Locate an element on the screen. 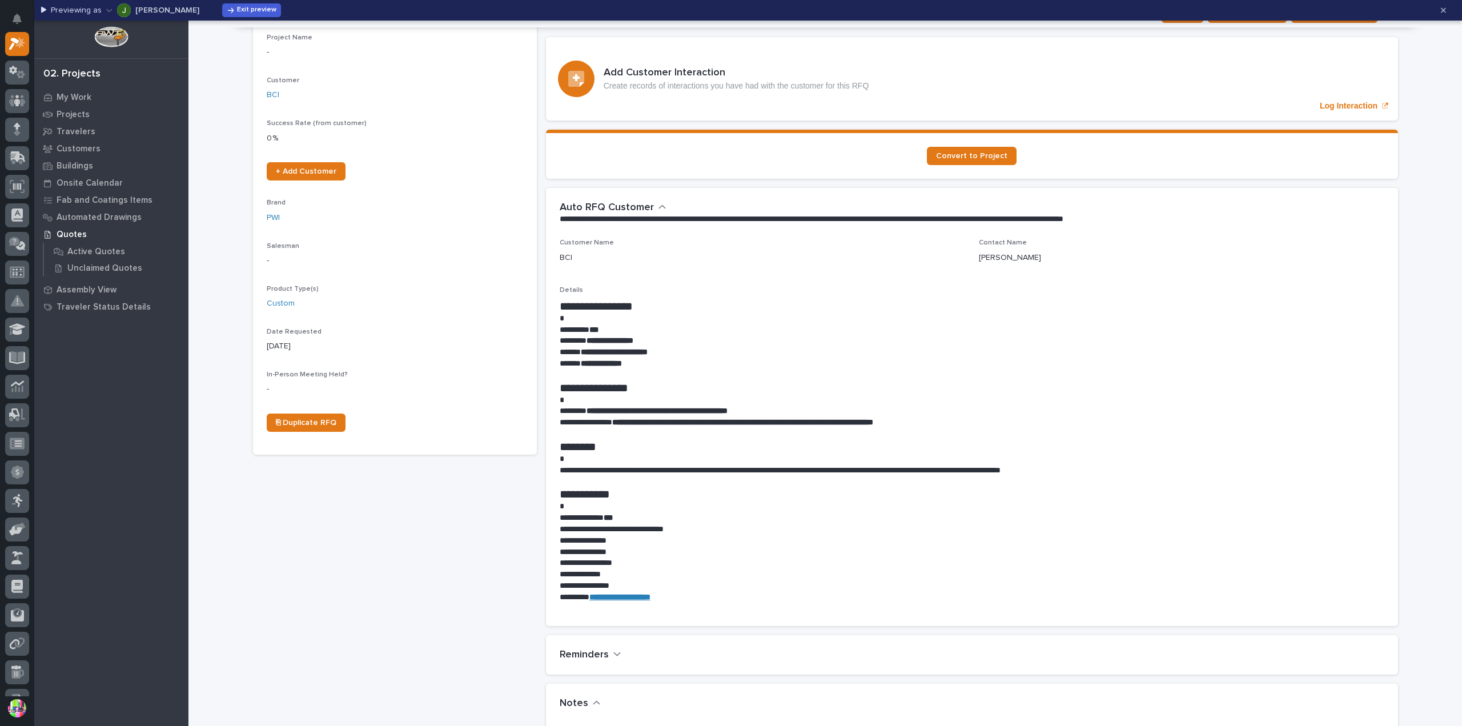 The image size is (1462, 726). a: My Work is located at coordinates (111, 97).